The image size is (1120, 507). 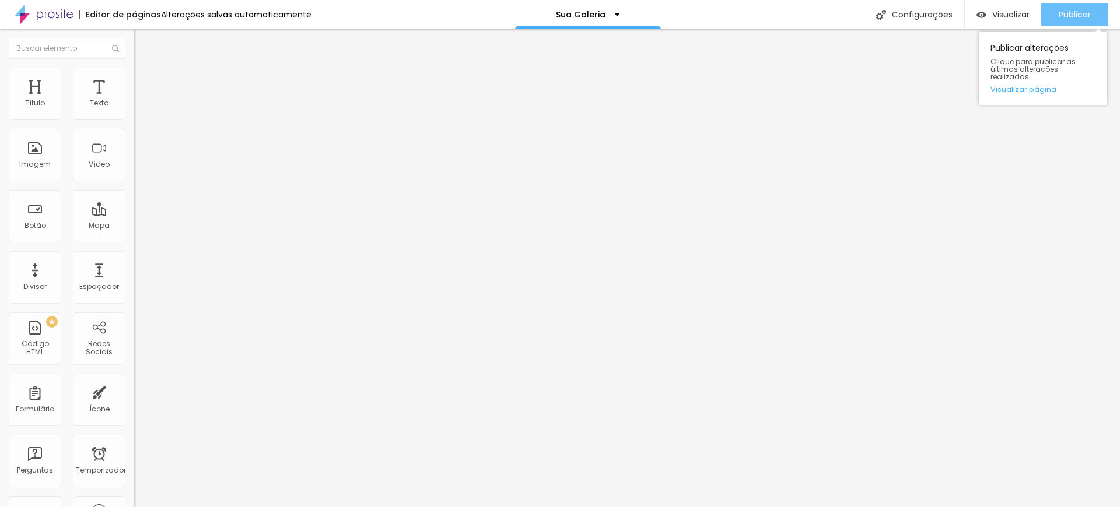 What do you see at coordinates (1011, 15) in the screenshot?
I see `font: Visualizar` at bounding box center [1011, 15].